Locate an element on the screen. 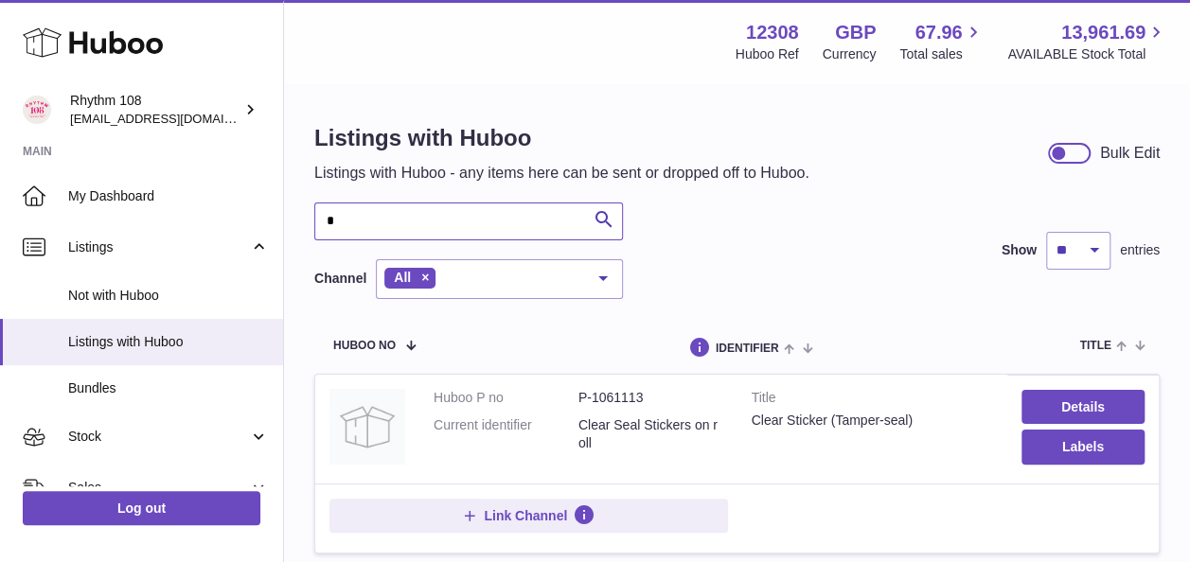  p: Listings with Huboo - any items here can be sent or dropped off to Huboo. is located at coordinates (562, 173).